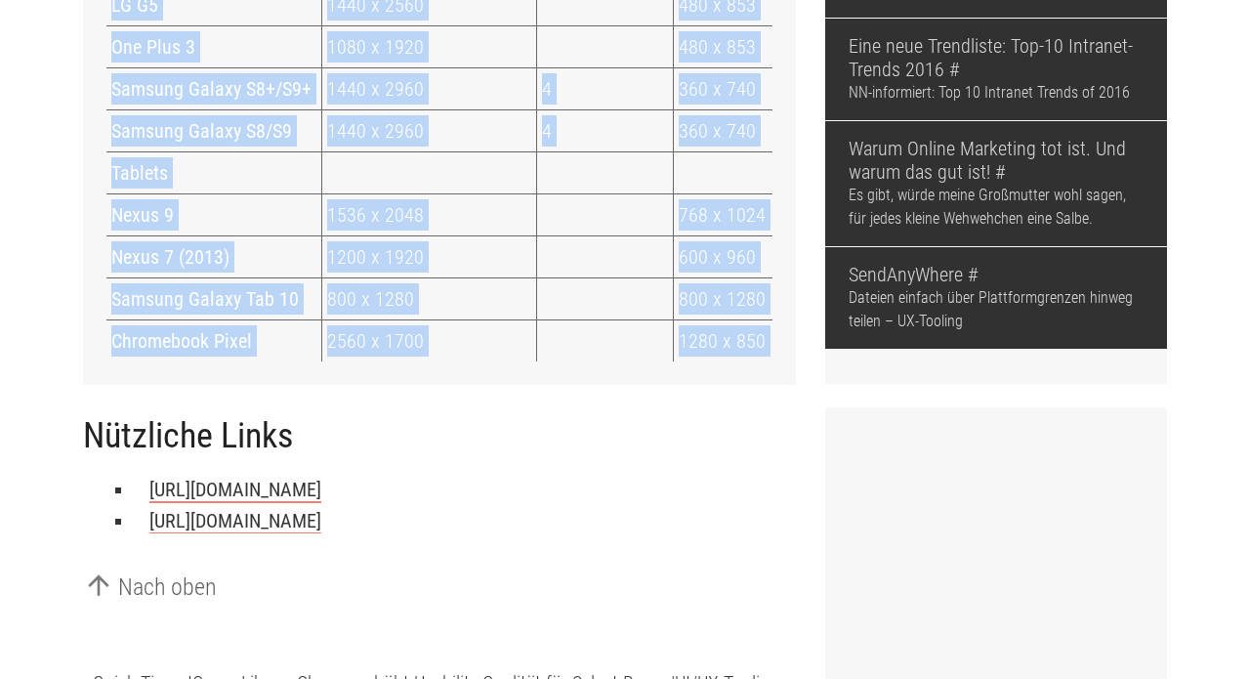 The width and height of the screenshot is (1250, 679). I want to click on a: SendAnyWhere, so click(996, 274).